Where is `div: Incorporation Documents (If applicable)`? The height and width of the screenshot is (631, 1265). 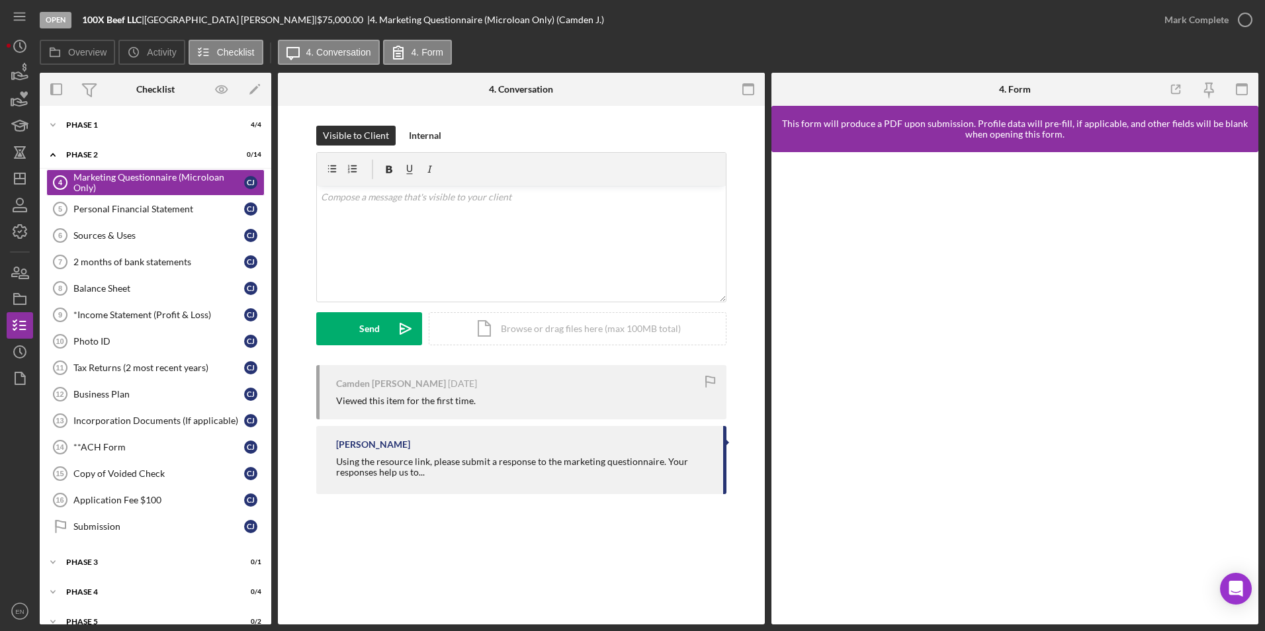 div: Incorporation Documents (If applicable) is located at coordinates (159, 421).